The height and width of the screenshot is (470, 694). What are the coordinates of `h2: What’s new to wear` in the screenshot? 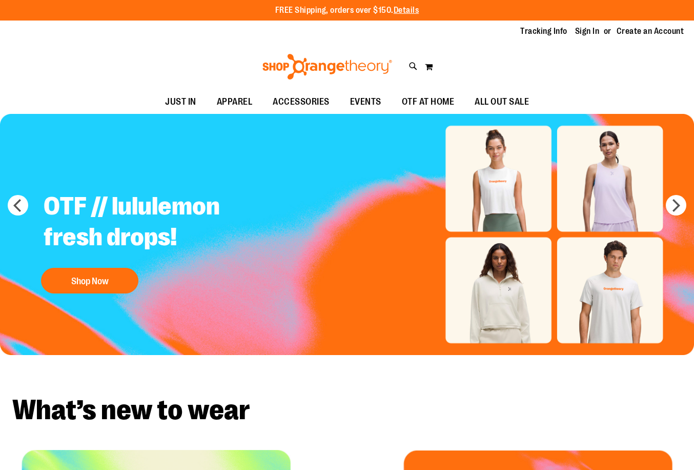 It's located at (347, 410).